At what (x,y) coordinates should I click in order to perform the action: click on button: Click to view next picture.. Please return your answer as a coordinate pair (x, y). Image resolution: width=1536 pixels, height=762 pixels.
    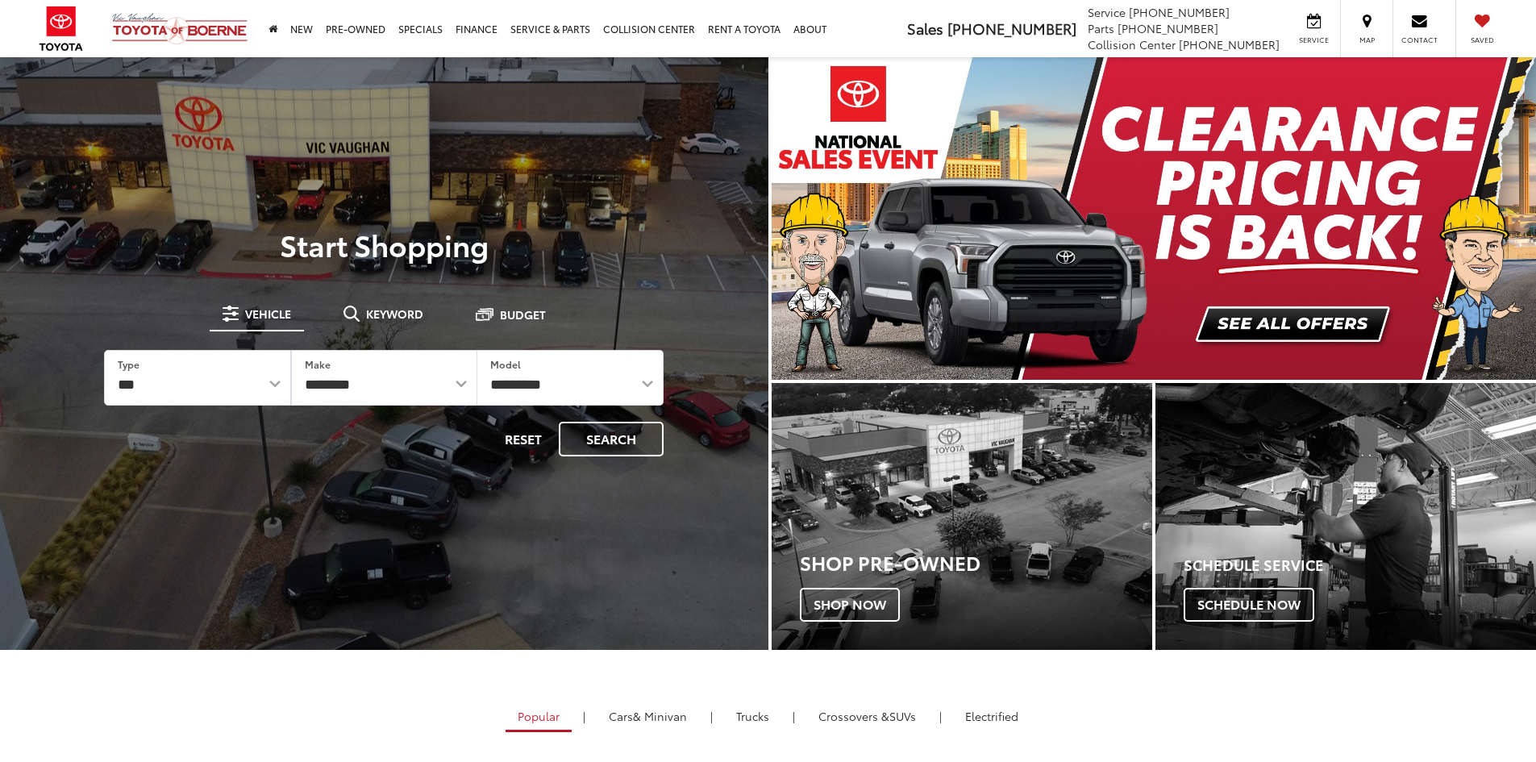
    Looking at the image, I should click on (1479, 219).